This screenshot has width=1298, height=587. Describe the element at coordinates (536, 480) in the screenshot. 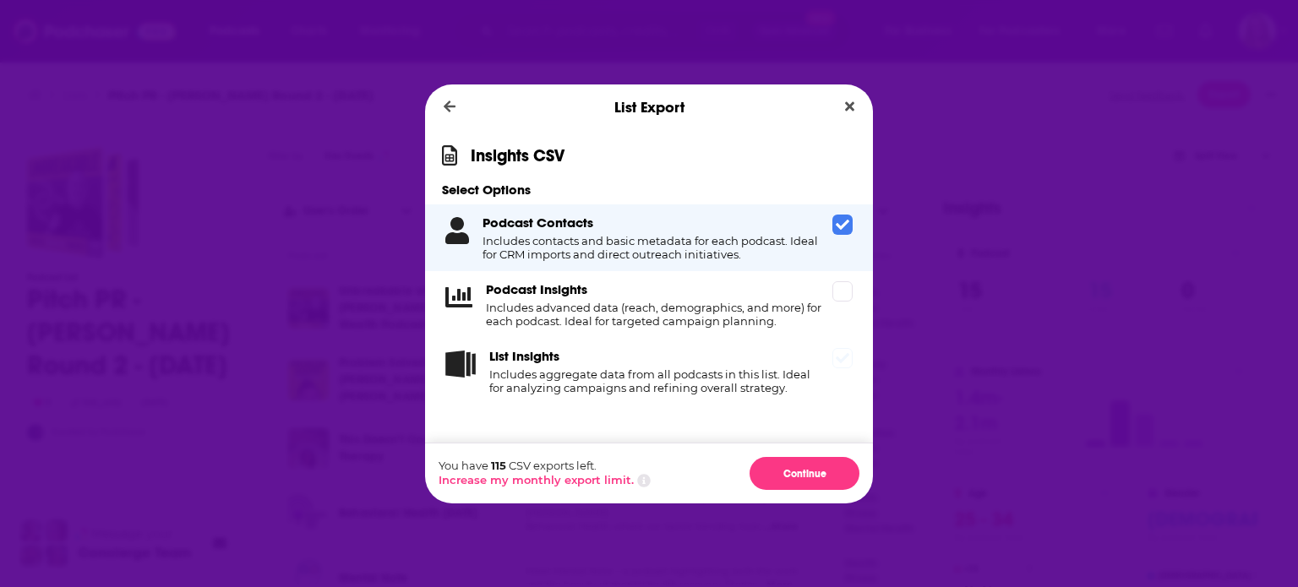

I see `button: Increase my monthly export limit.` at that location.